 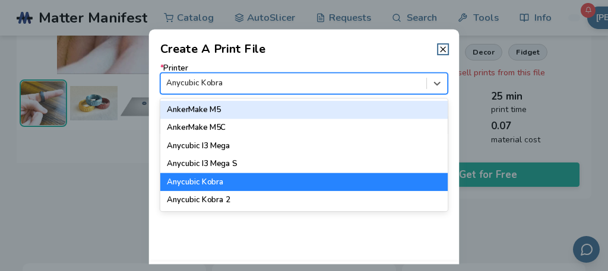 What do you see at coordinates (304, 218) in the screenshot?
I see `div: Anycubic Kobra 2 Max` at bounding box center [304, 218].